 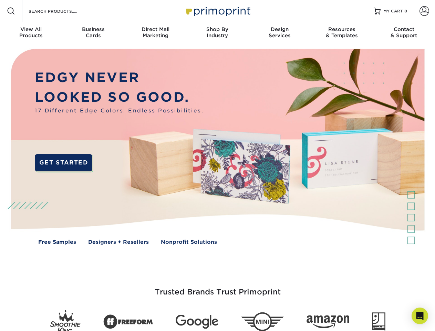 What do you see at coordinates (155, 29) in the screenshot?
I see `span: Direct Mail` at bounding box center [155, 29].